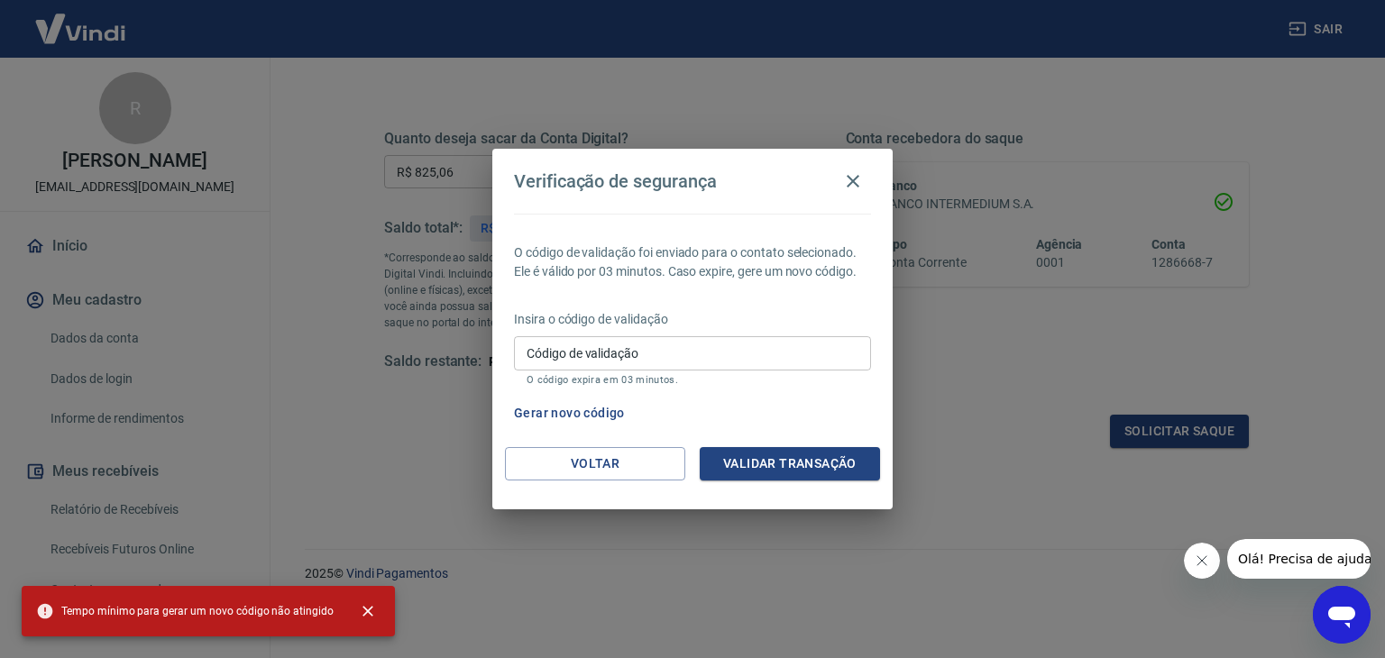 This screenshot has height=658, width=1385. What do you see at coordinates (595, 463) in the screenshot?
I see `button: Voltar` at bounding box center [595, 463].